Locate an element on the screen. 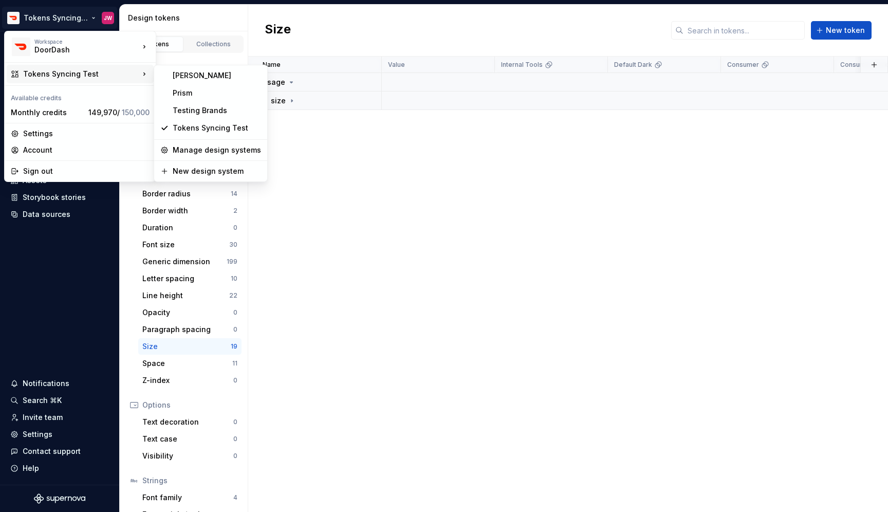  div: DoorDash is located at coordinates (78, 50).